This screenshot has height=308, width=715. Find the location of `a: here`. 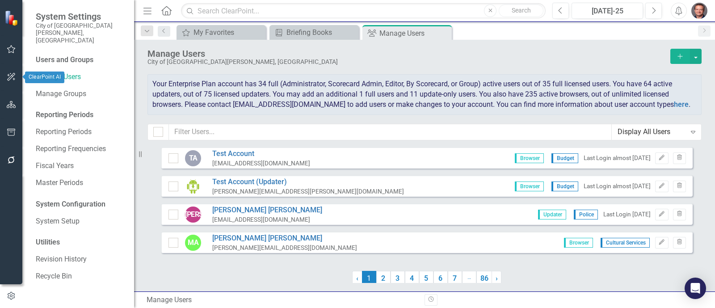

a: here is located at coordinates (681, 104).